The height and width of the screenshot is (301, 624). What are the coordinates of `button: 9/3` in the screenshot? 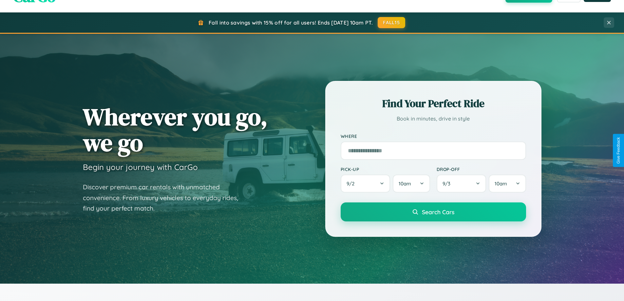 It's located at (462, 184).